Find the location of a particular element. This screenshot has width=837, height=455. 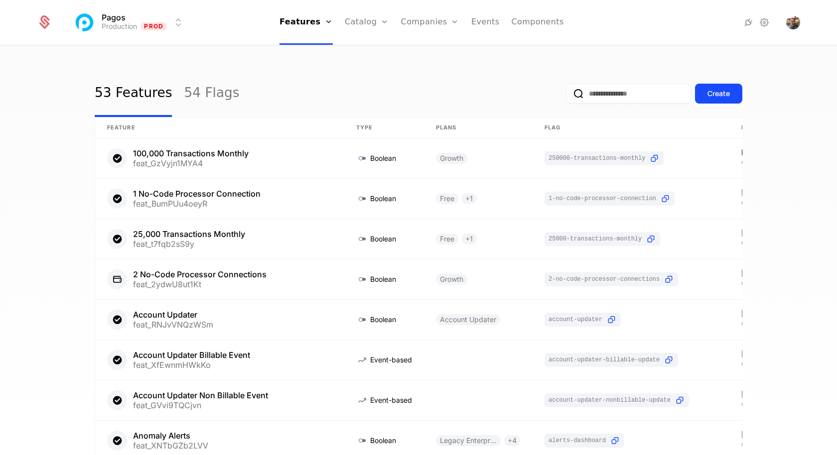

a: 53 Features is located at coordinates (133, 94).